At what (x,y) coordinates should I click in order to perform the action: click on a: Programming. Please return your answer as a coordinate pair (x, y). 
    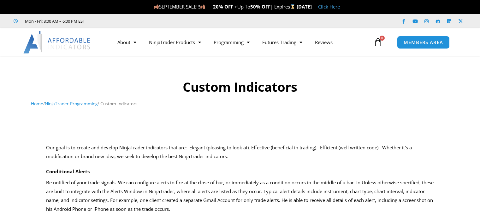
    Looking at the image, I should click on (232, 42).